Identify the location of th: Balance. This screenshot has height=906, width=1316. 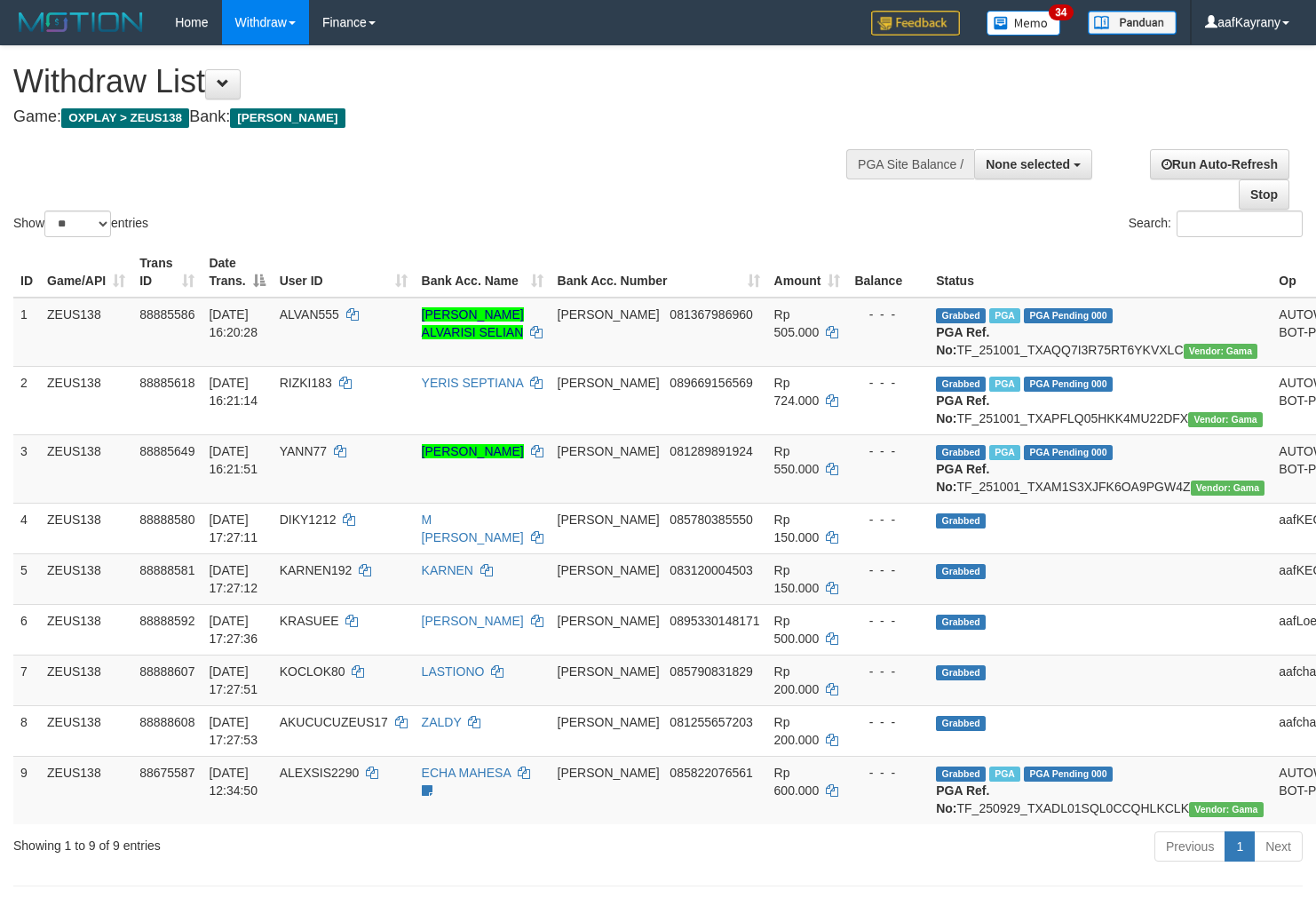
(888, 272).